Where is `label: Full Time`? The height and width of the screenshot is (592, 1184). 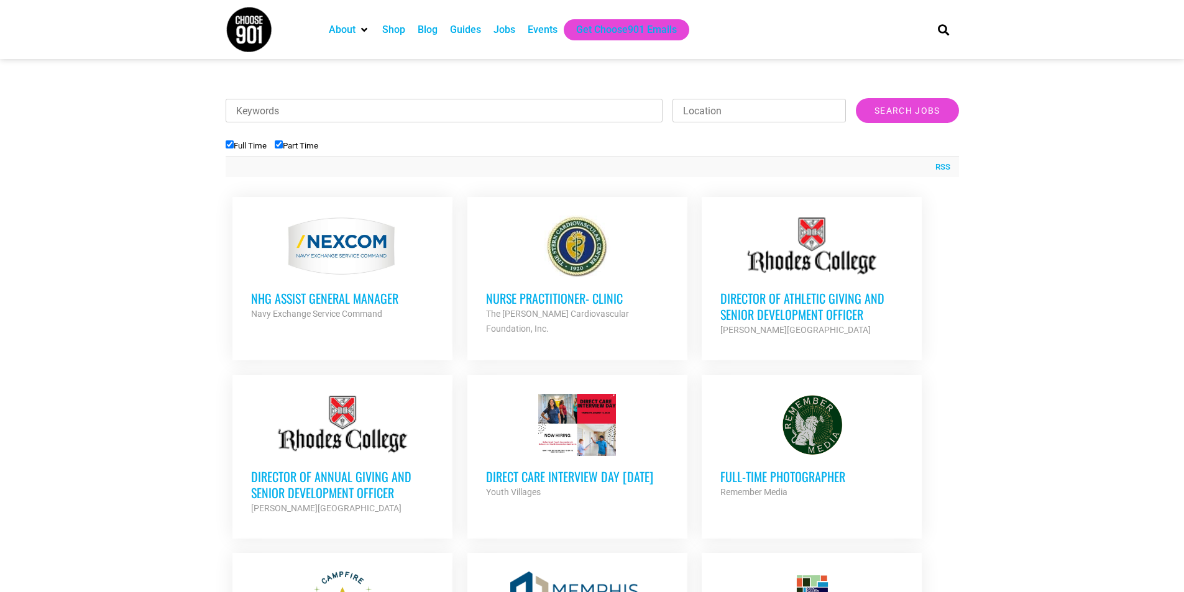
label: Full Time is located at coordinates (246, 145).